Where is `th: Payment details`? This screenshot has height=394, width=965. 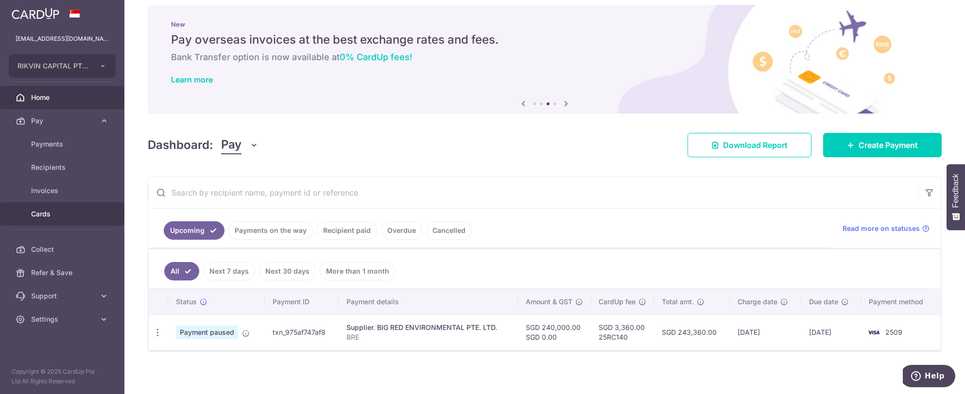 th: Payment details is located at coordinates (428, 302).